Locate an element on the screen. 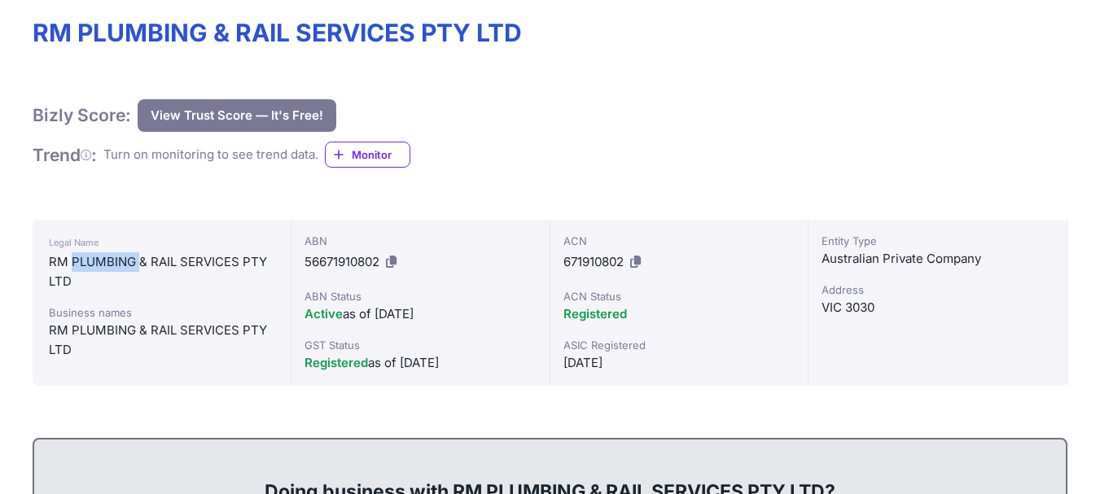  div: ASIC Registered is located at coordinates (679, 345).